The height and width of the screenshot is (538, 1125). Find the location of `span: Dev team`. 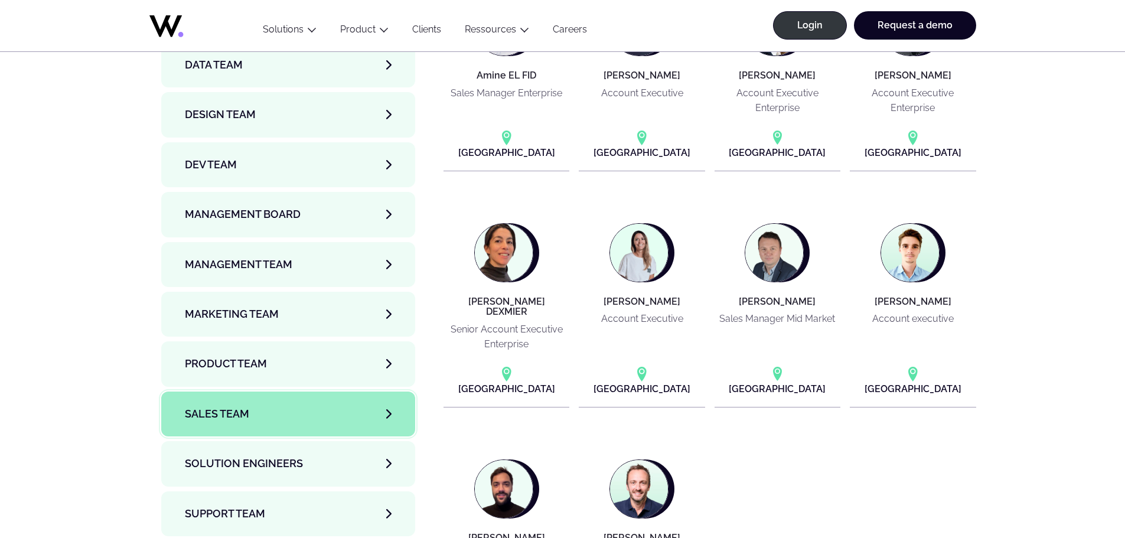

span: Dev team is located at coordinates (211, 165).